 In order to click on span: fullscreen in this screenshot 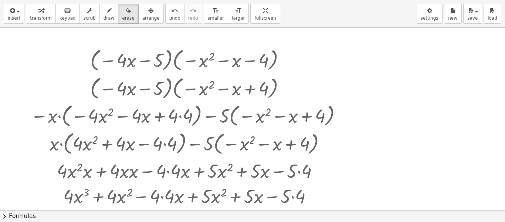, I will do `click(265, 18)`.